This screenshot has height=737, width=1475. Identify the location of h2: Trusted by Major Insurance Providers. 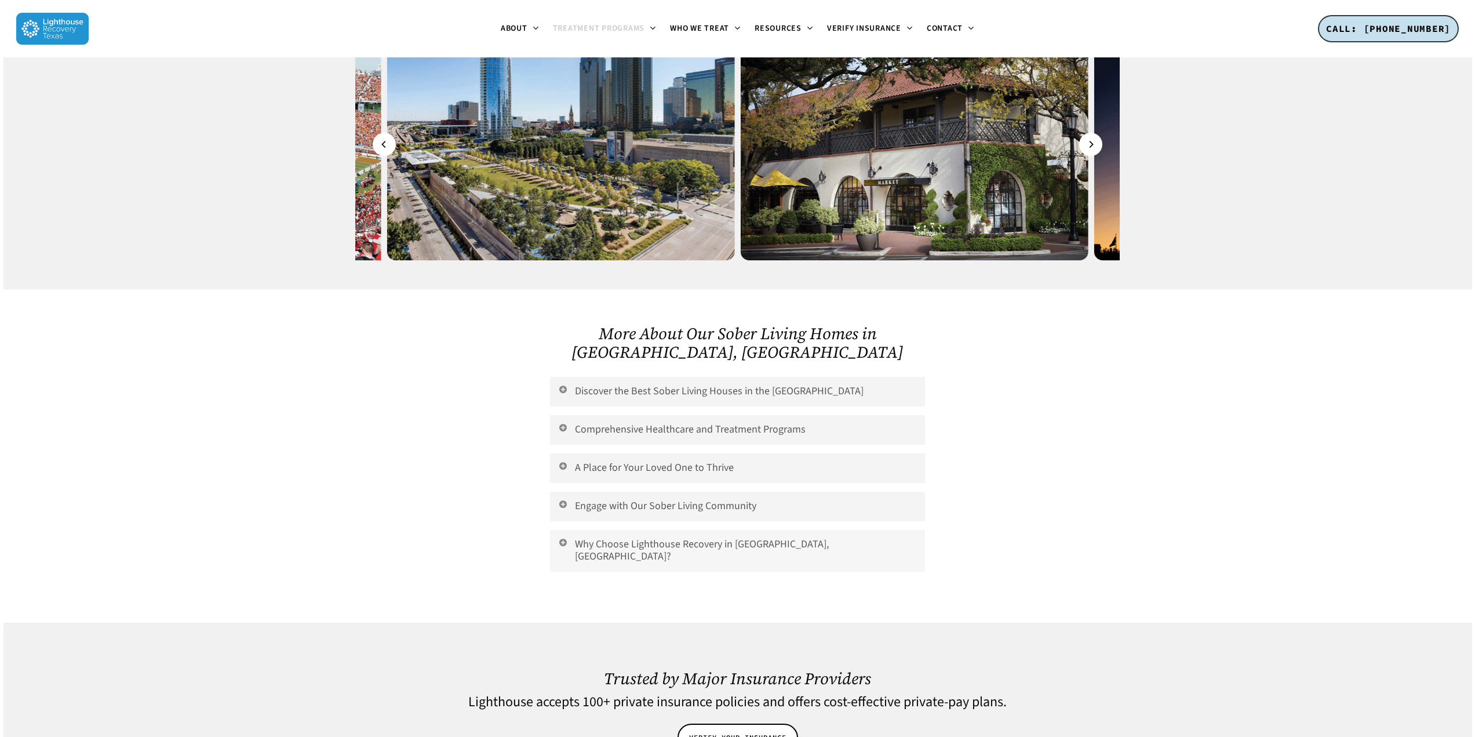
(737, 678).